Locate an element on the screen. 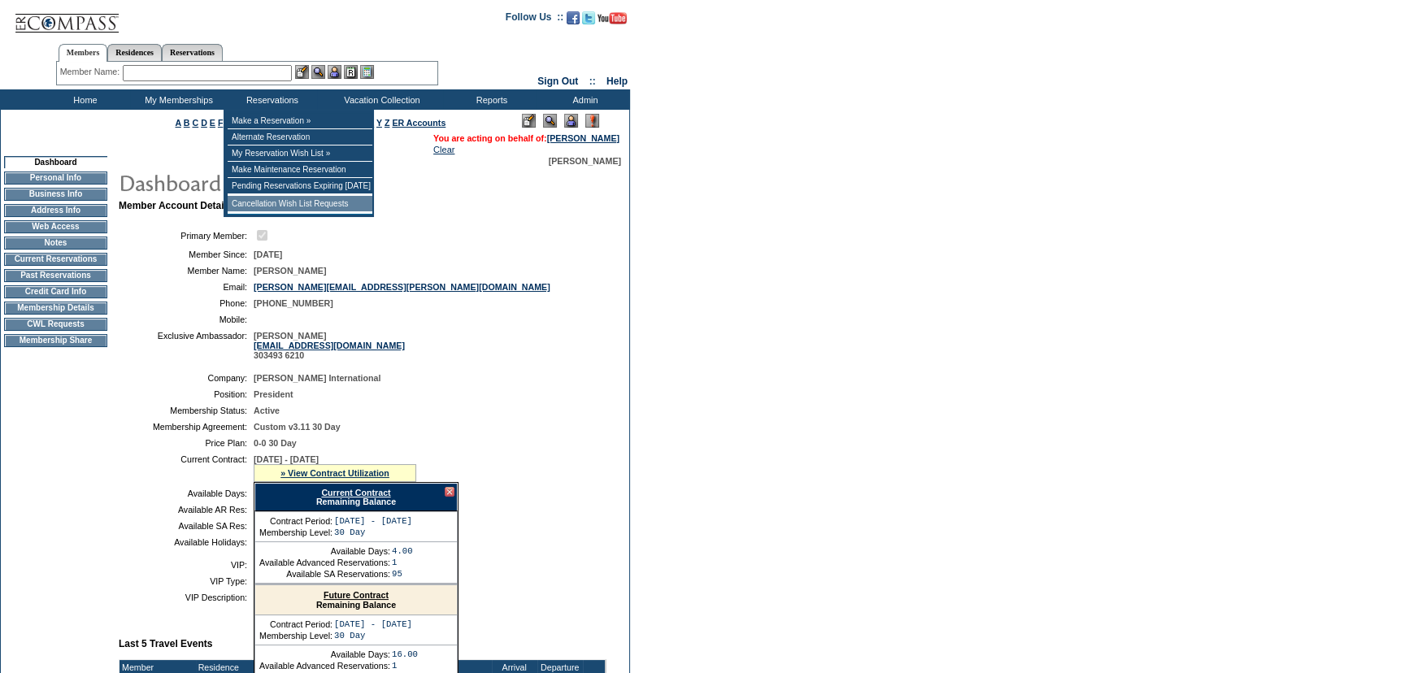 The height and width of the screenshot is (673, 1408). td: Price Plan: is located at coordinates (186, 443).